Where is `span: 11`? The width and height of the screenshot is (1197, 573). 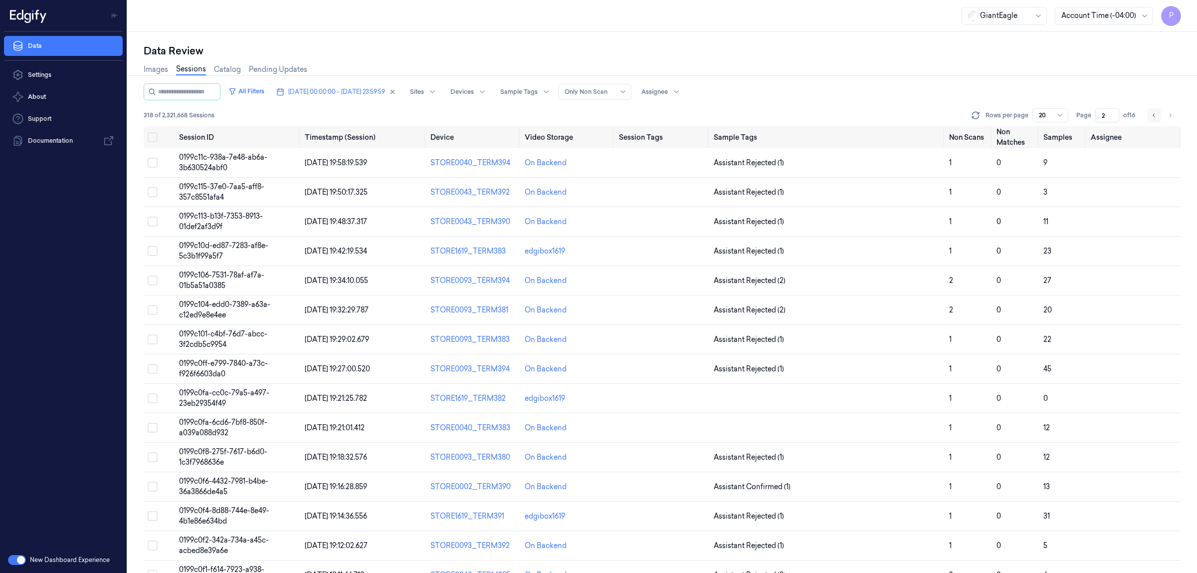
span: 11 is located at coordinates (1046, 221).